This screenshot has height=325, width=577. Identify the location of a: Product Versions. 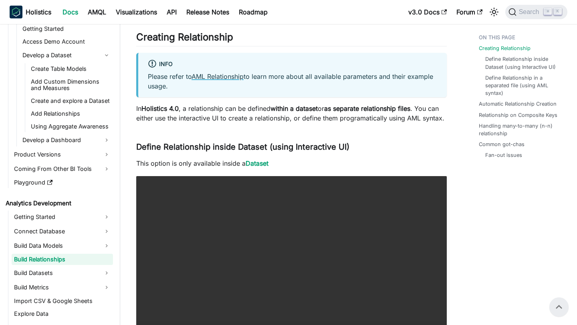
(62, 155).